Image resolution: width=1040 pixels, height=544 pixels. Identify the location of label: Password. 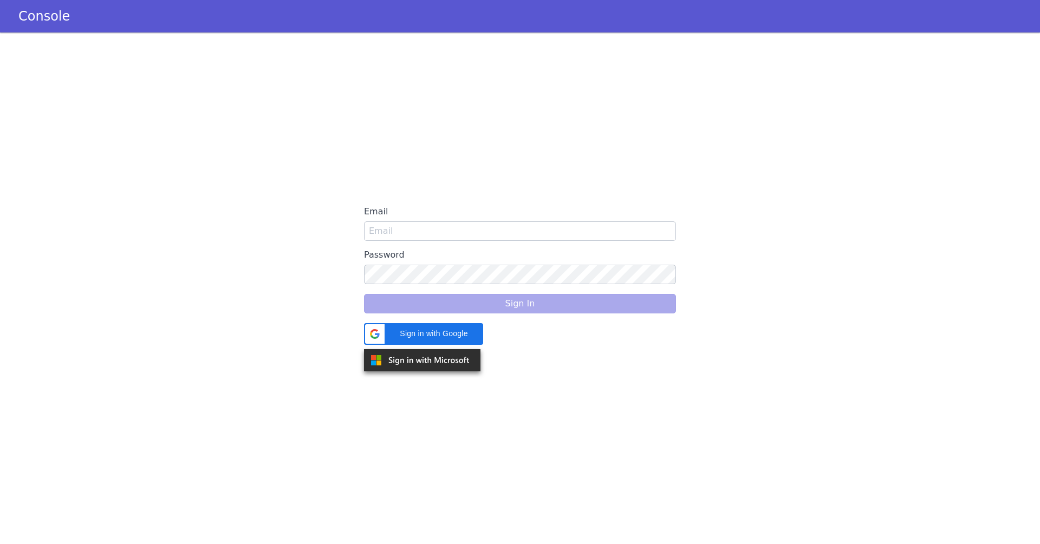
(520, 255).